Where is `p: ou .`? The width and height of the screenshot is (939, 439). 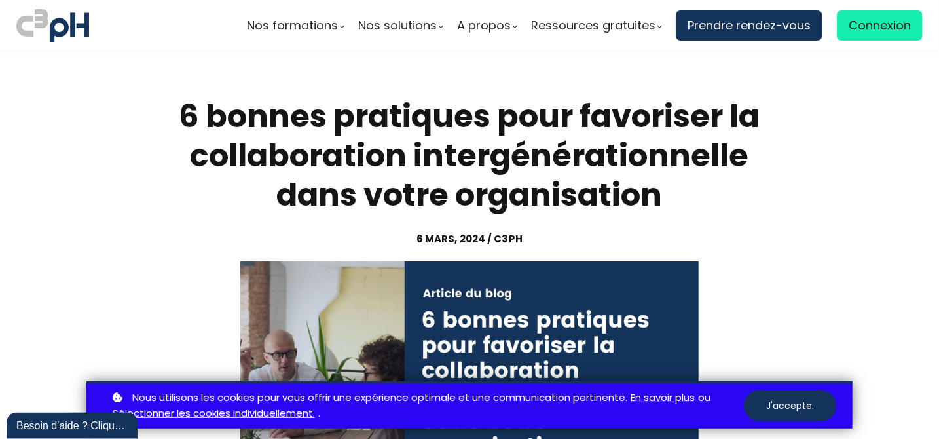
p: ou . is located at coordinates (426, 406).